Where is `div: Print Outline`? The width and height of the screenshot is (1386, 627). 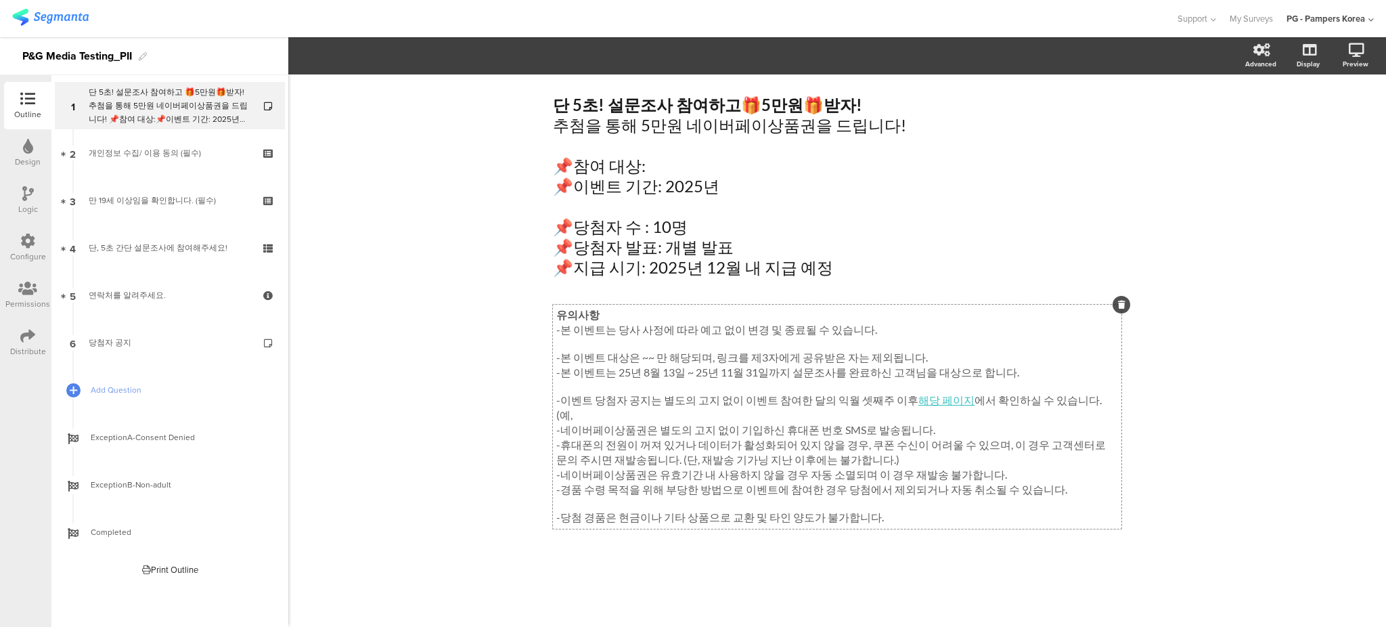
div: Print Outline is located at coordinates (170, 569).